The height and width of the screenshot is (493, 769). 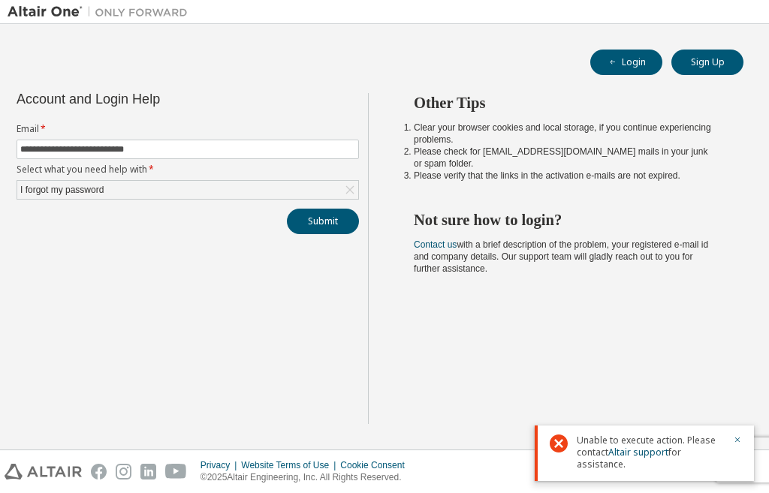 What do you see at coordinates (221, 466) in the screenshot?
I see `div: Privacy` at bounding box center [221, 466].